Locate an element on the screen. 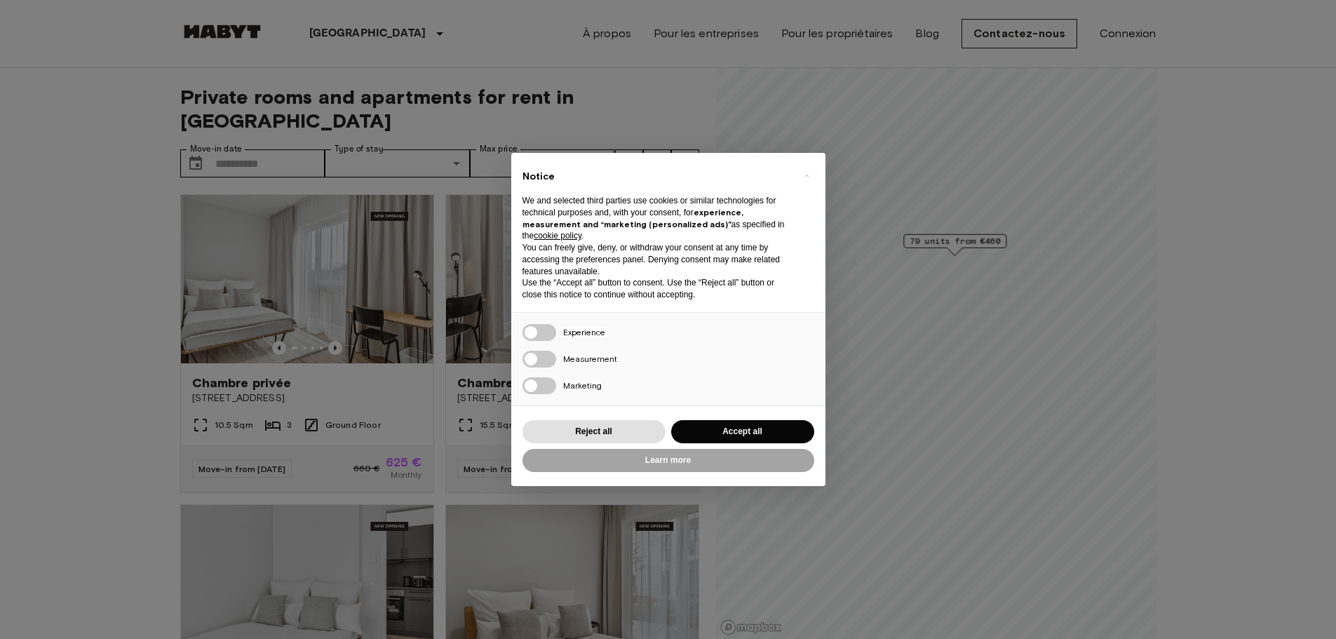  button: Close this notice is located at coordinates (807, 175).